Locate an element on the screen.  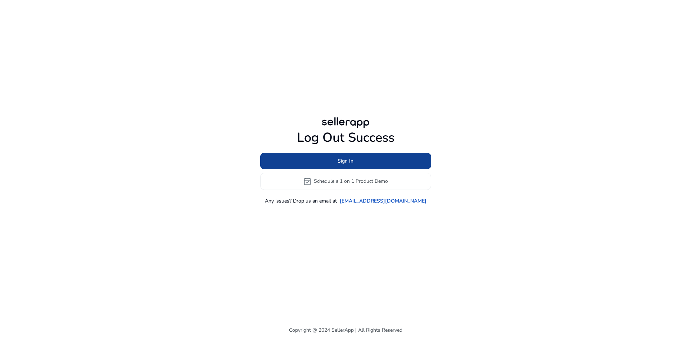
span: Sign In is located at coordinates (346, 161).